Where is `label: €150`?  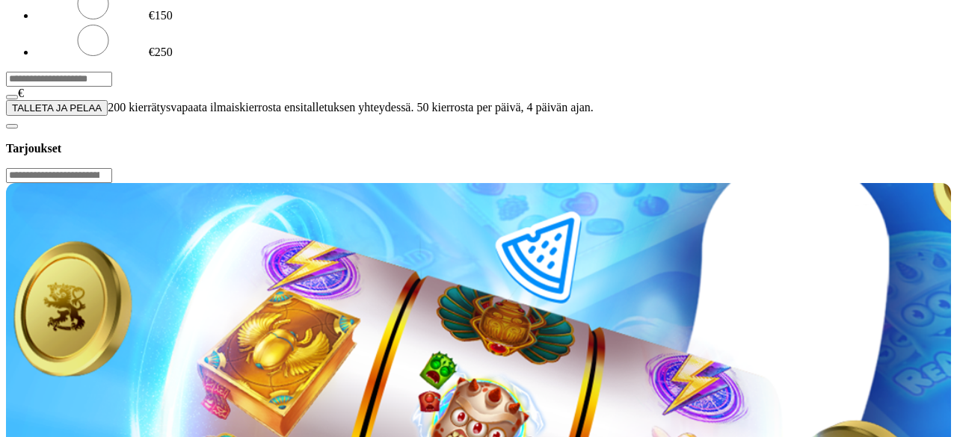
label: €150 is located at coordinates (161, 15).